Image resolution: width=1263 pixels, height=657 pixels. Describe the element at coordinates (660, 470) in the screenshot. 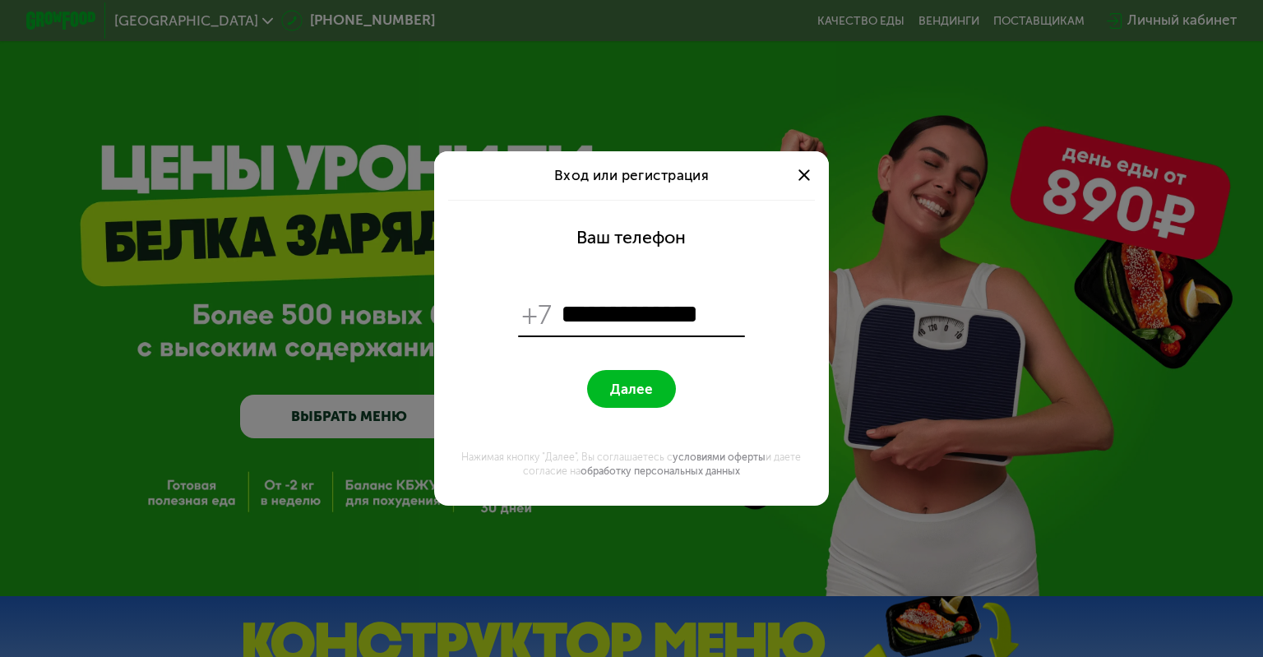

I see `a: обработку персональных данных` at that location.